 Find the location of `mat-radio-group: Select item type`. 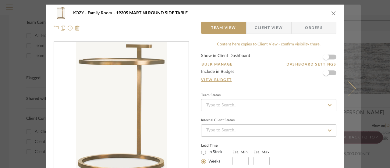

mat-radio-group: Select item type is located at coordinates (217, 157).